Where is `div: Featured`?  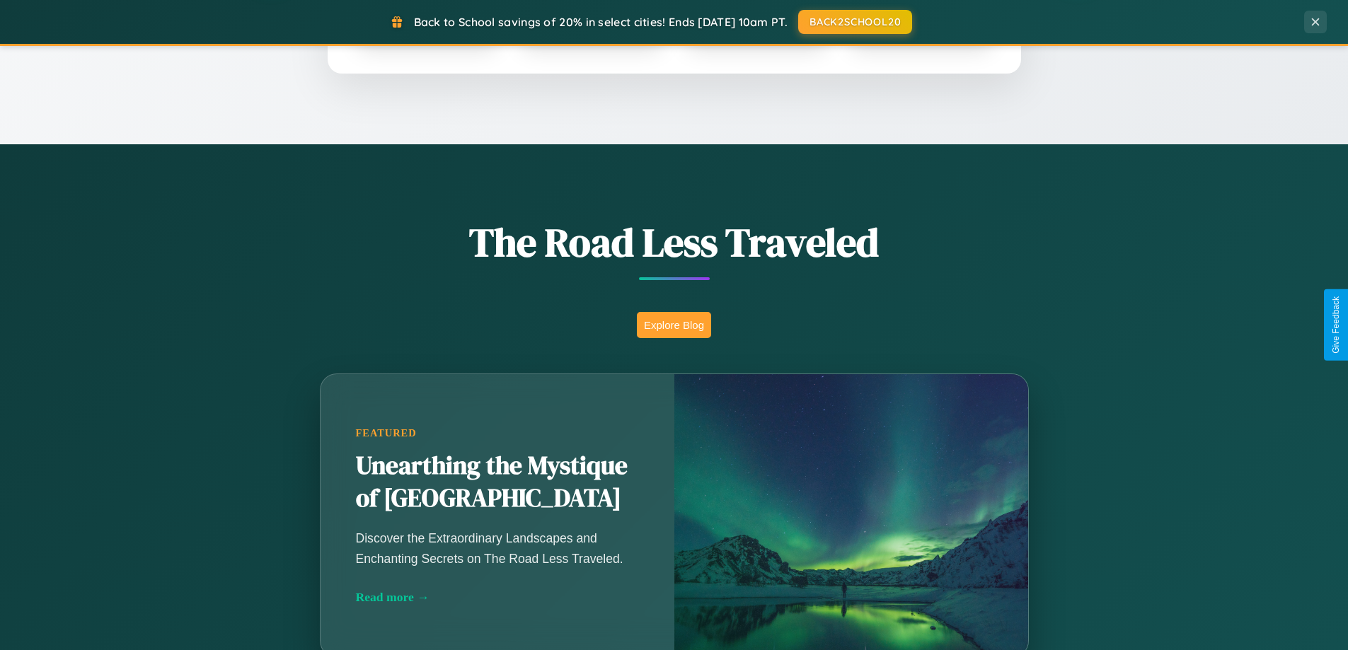 div: Featured is located at coordinates (497, 433).